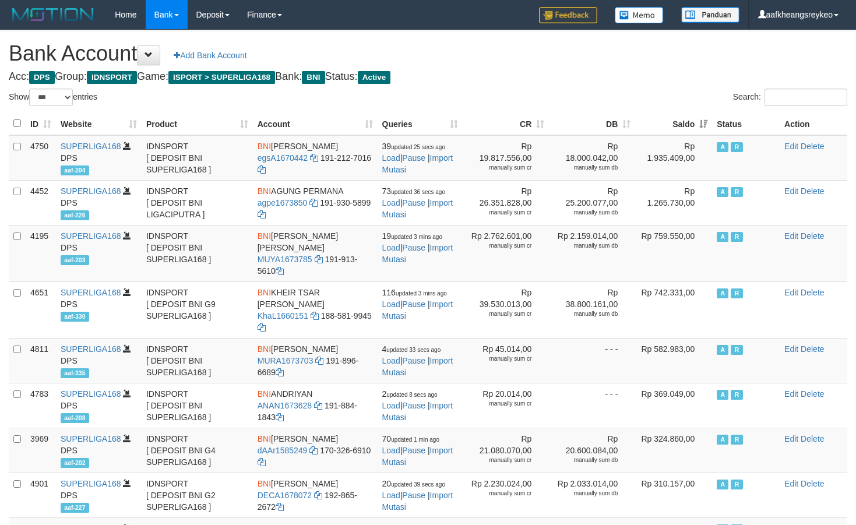  Describe the element at coordinates (284, 405) in the screenshot. I see `a: ANAN1673628` at that location.